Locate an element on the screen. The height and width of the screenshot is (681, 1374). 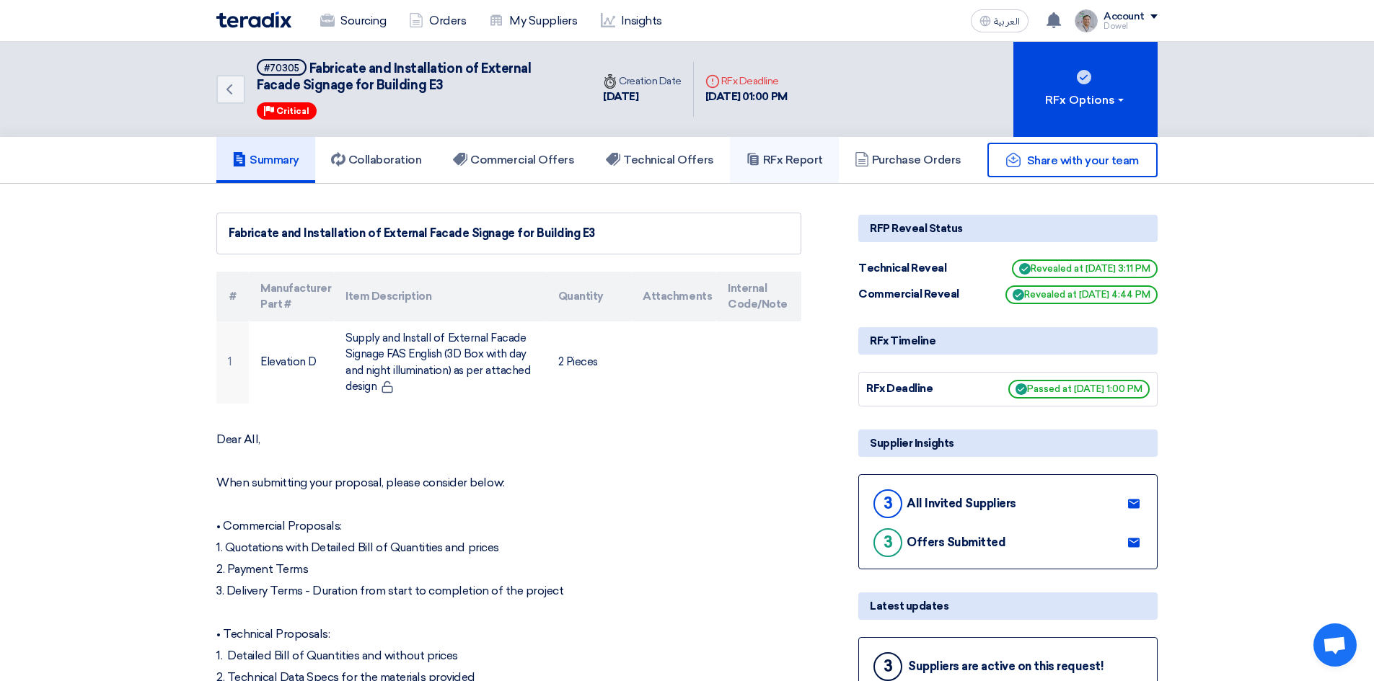
div: All Invited Suppliers is located at coordinates (961, 503).